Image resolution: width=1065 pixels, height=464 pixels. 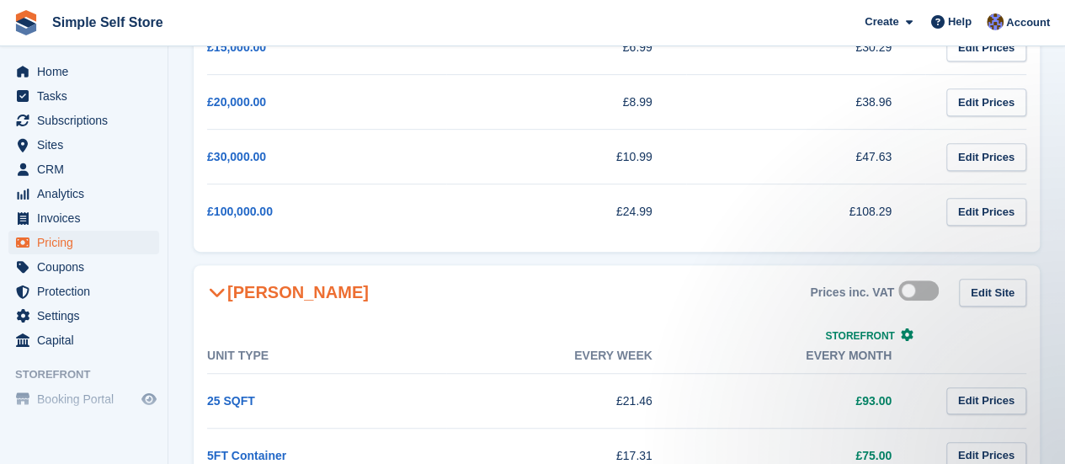 I want to click on td: £24.99, so click(x=566, y=211).